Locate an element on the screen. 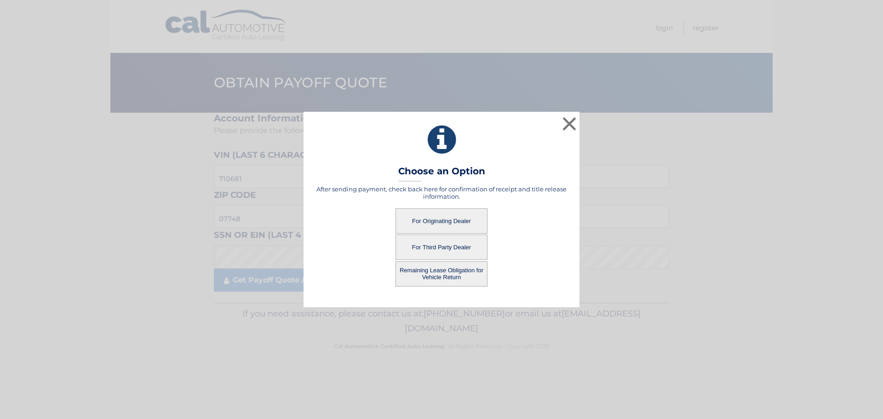 This screenshot has height=419, width=883. button: For Third Party Dealer is located at coordinates (441, 247).